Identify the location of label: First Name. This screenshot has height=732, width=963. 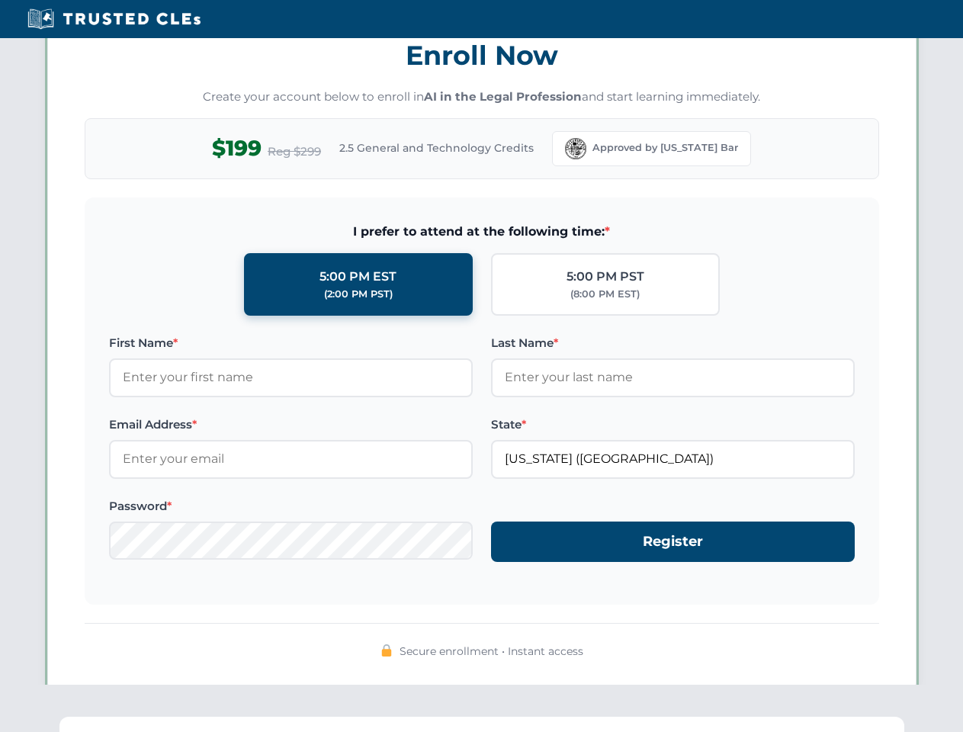
(291, 343).